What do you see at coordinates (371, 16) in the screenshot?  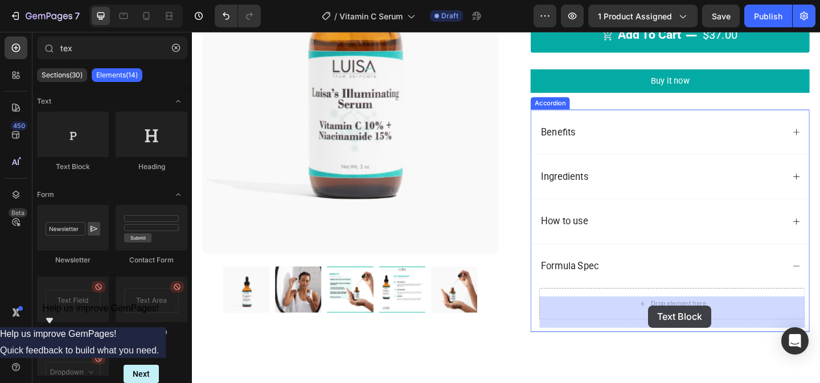 I see `span: Vitamin C Serum` at bounding box center [371, 16].